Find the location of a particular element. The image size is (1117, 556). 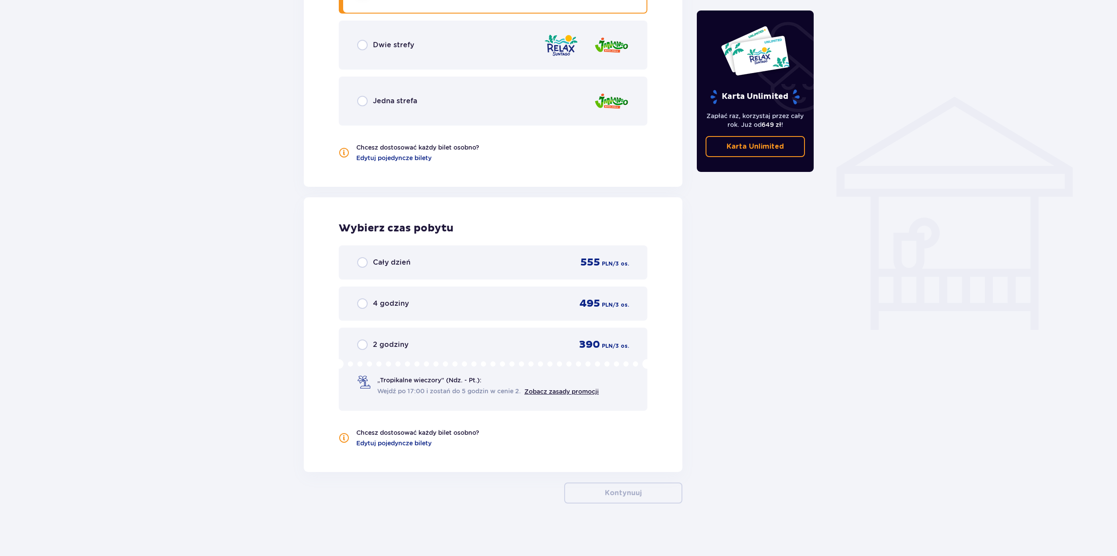

a: Zobacz zasady promocji is located at coordinates (562, 392).